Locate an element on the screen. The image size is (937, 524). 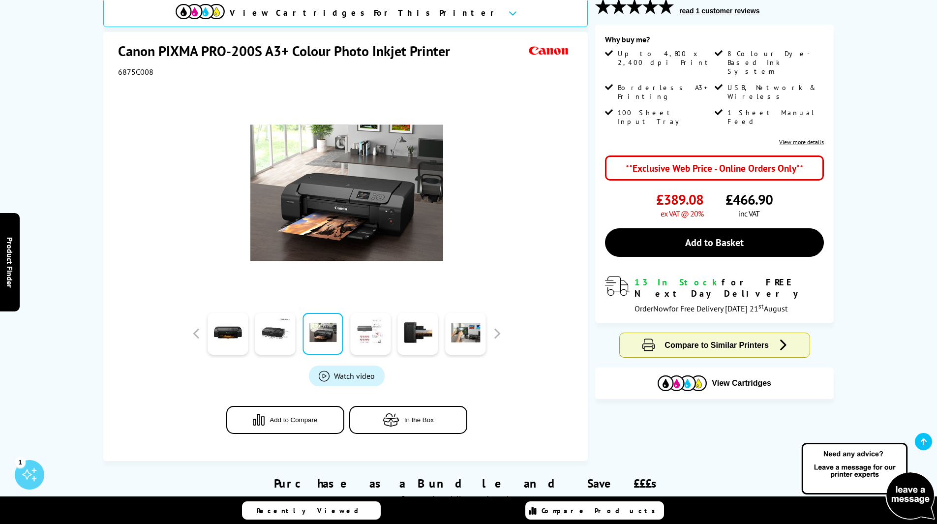
span: Compare to Similar Printers is located at coordinates (717, 345).